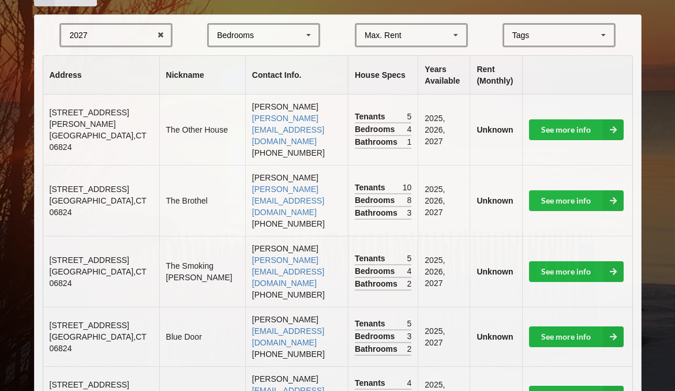 The height and width of the screenshot is (391, 675). Describe the element at coordinates (407, 188) in the screenshot. I see `span: 10` at that location.